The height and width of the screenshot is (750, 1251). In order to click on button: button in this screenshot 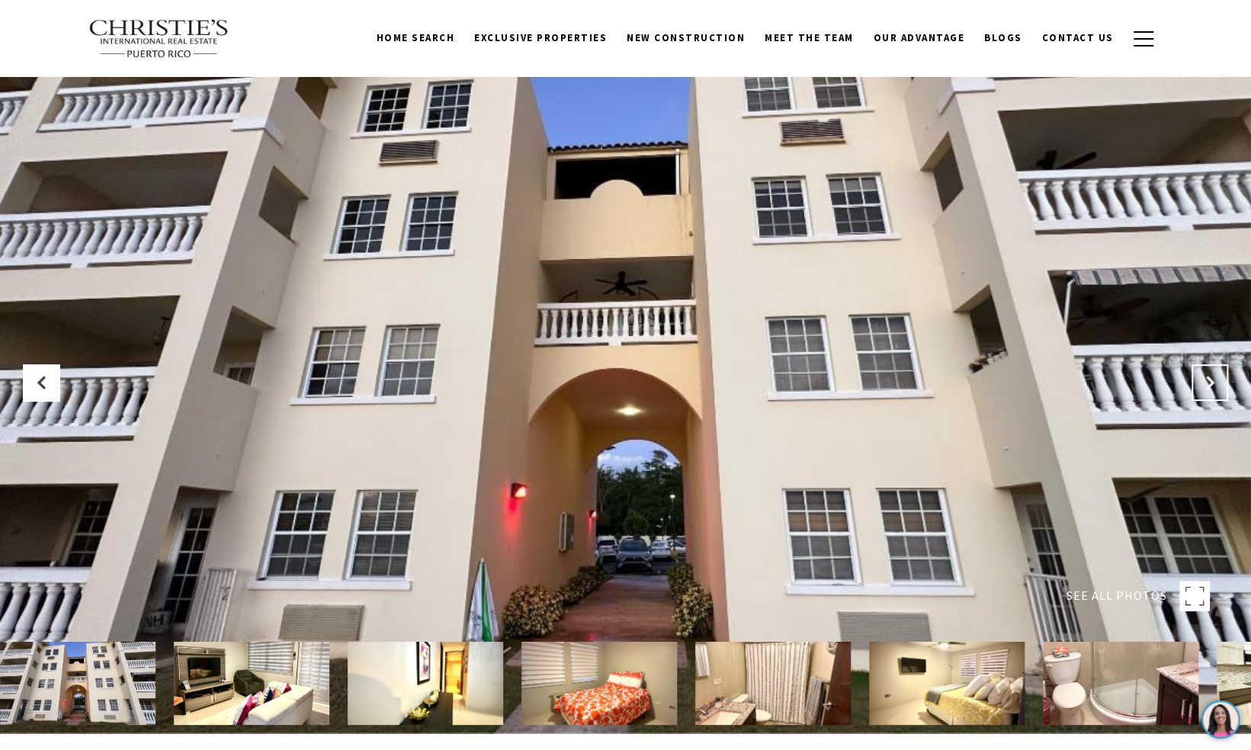, I will do `click(1143, 39)`.